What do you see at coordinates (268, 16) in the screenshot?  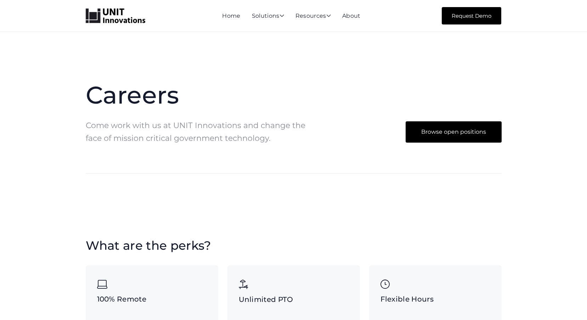 I see `div: Solutions` at bounding box center [268, 16].